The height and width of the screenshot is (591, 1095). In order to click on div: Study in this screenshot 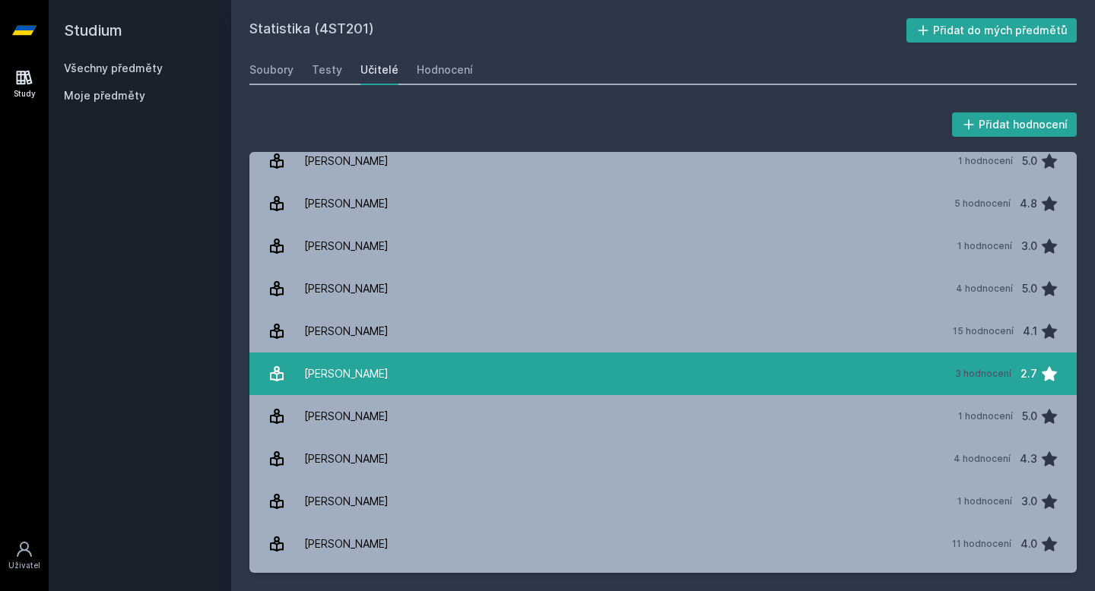, I will do `click(24, 94)`.